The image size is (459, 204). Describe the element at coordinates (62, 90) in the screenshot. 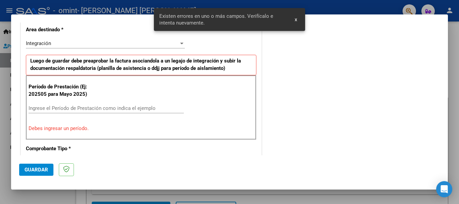

I see `p: Período de Prestación (Ej: 202505 para Mayo 2025)` at that location.